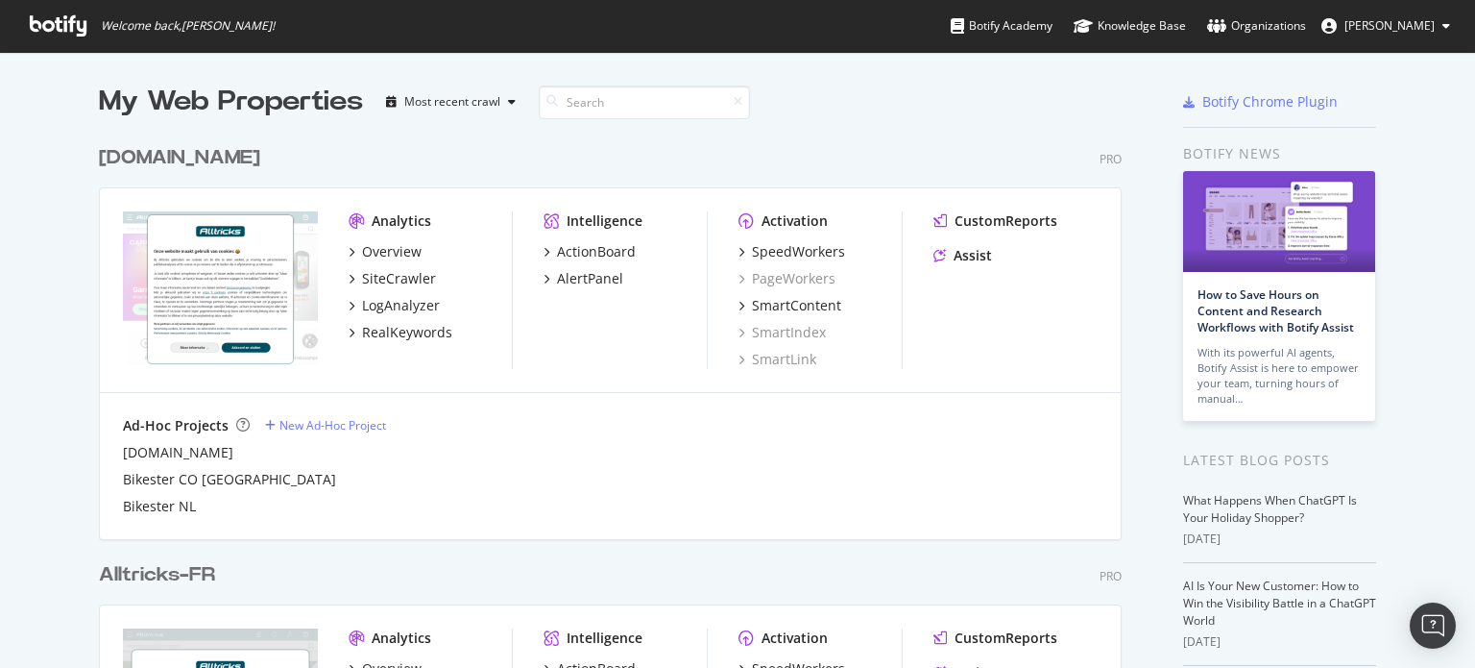 This screenshot has height=668, width=1475. What do you see at coordinates (1276, 310) in the screenshot?
I see `a: How to Save Hours on Content and Research Workflows with Botify Assist` at bounding box center [1276, 310].